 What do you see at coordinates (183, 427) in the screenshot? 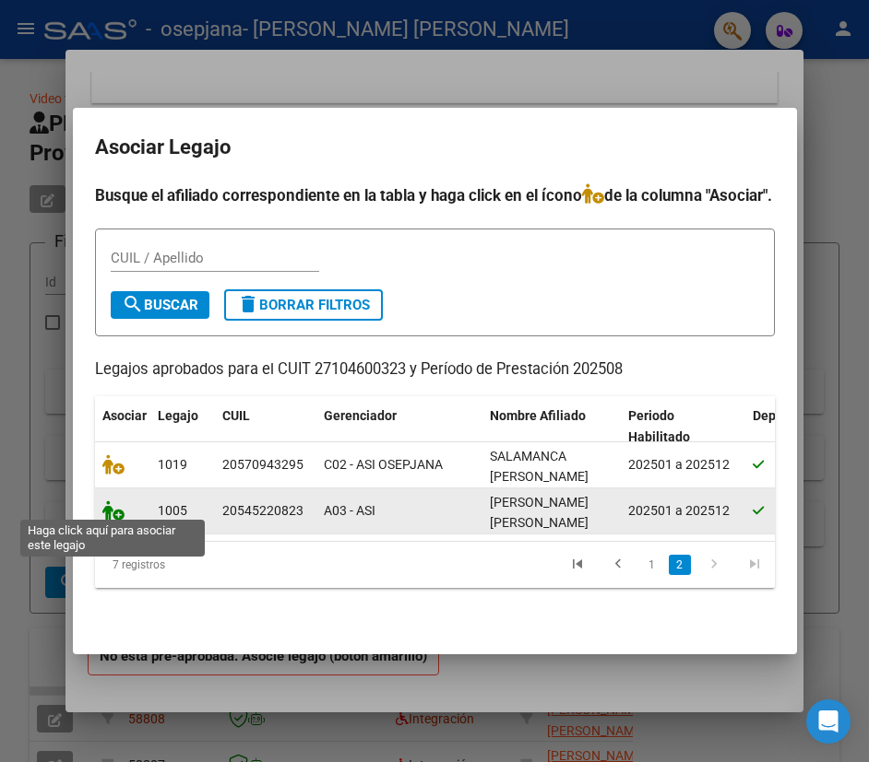
I see `datatable-header-cell: Legajo` at bounding box center [183, 427].